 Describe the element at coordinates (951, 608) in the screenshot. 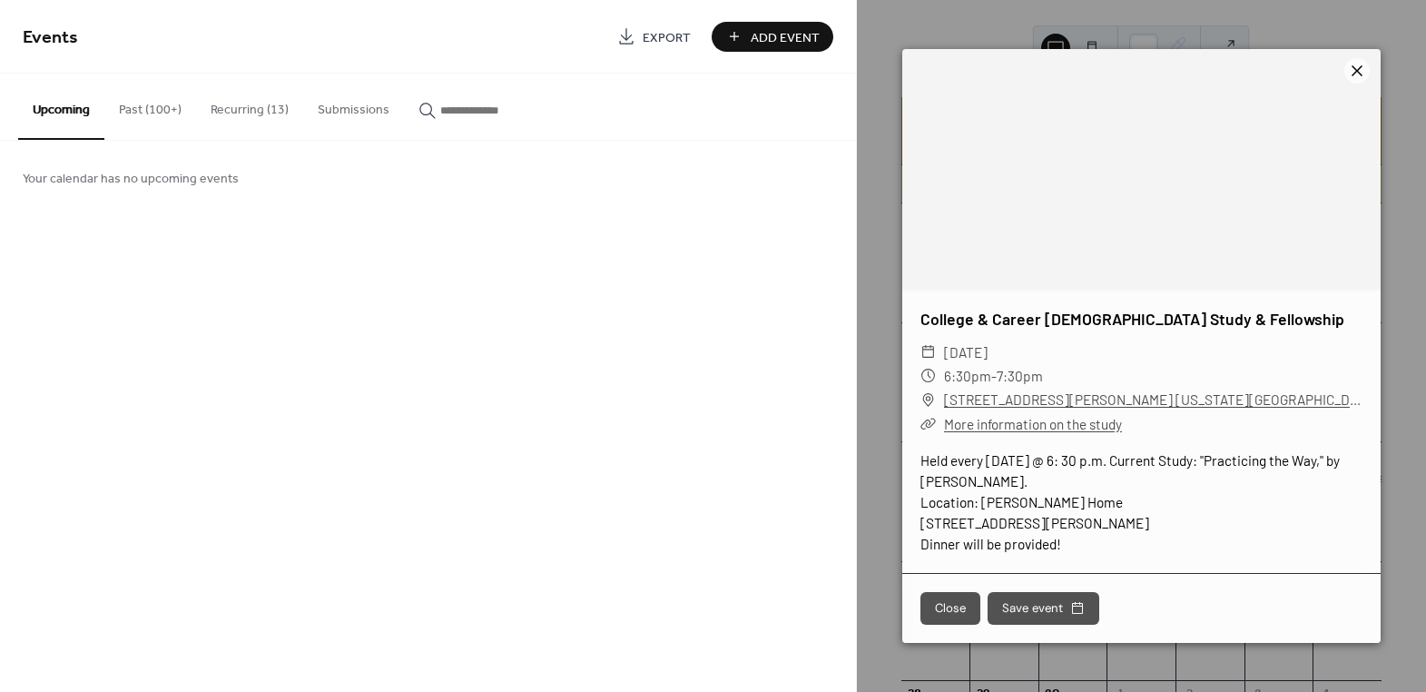

I see `button: Close` at that location.